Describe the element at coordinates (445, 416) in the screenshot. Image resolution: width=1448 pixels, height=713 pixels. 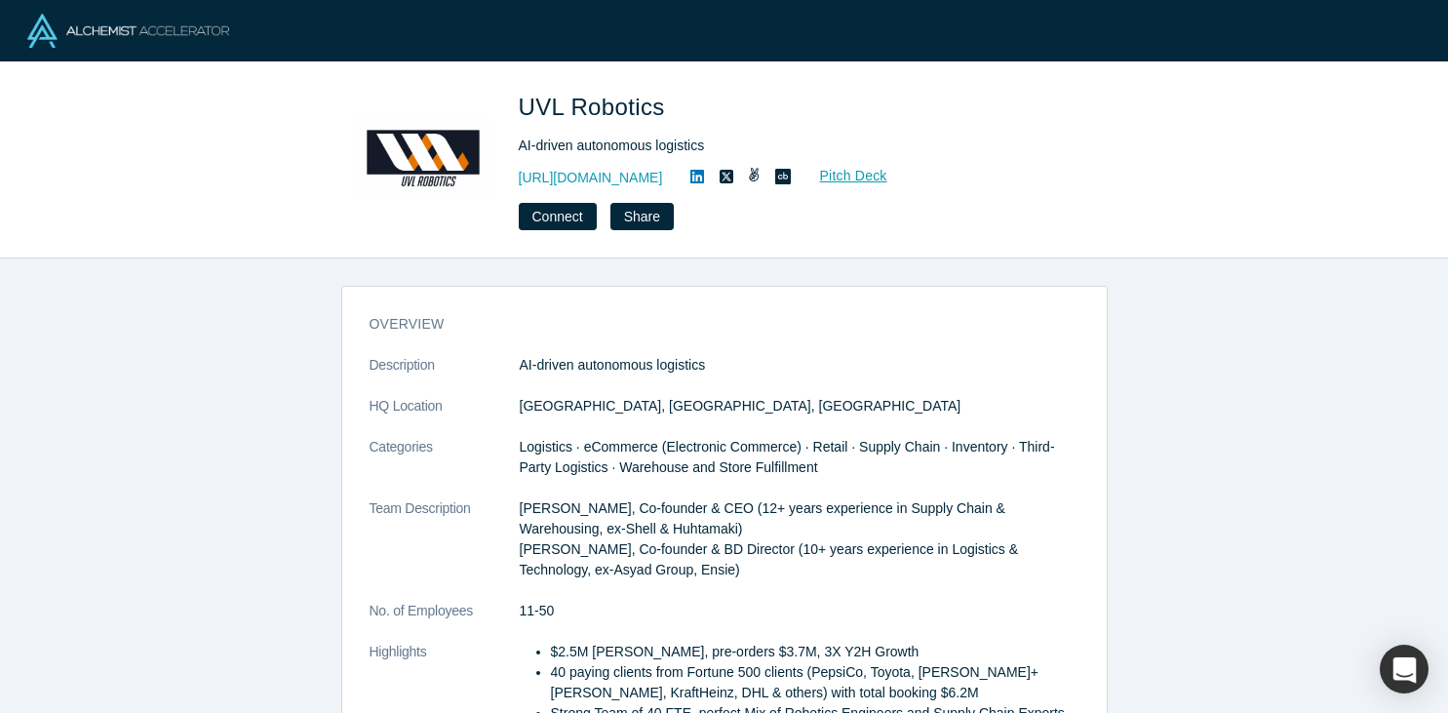
I see `dt: HQ Location` at that location.